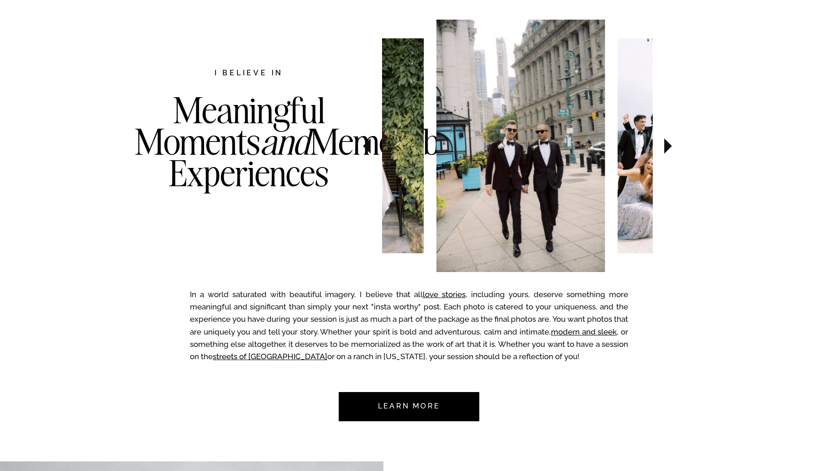 The width and height of the screenshot is (818, 471). What do you see at coordinates (520, 146) in the screenshot?
I see `img: Newlyweds in downtown NYC wearing tuxes and boutonnieres` at bounding box center [520, 146].